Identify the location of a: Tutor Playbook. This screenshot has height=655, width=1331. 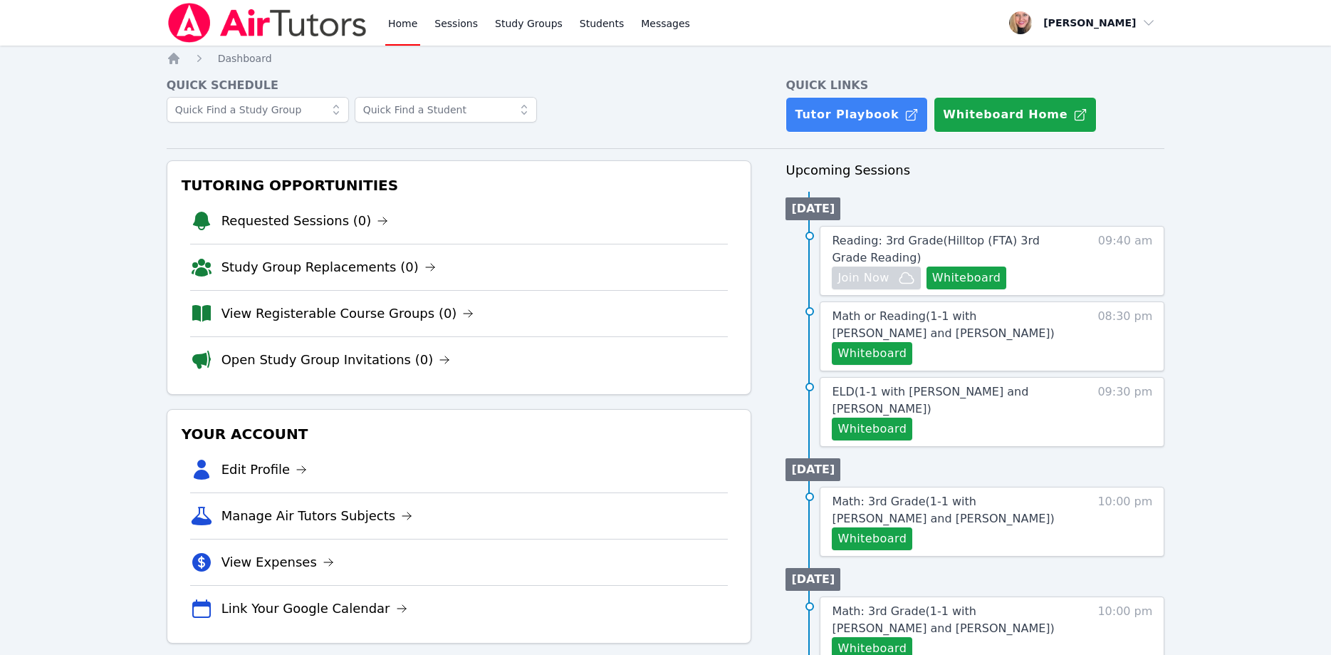
(857, 115).